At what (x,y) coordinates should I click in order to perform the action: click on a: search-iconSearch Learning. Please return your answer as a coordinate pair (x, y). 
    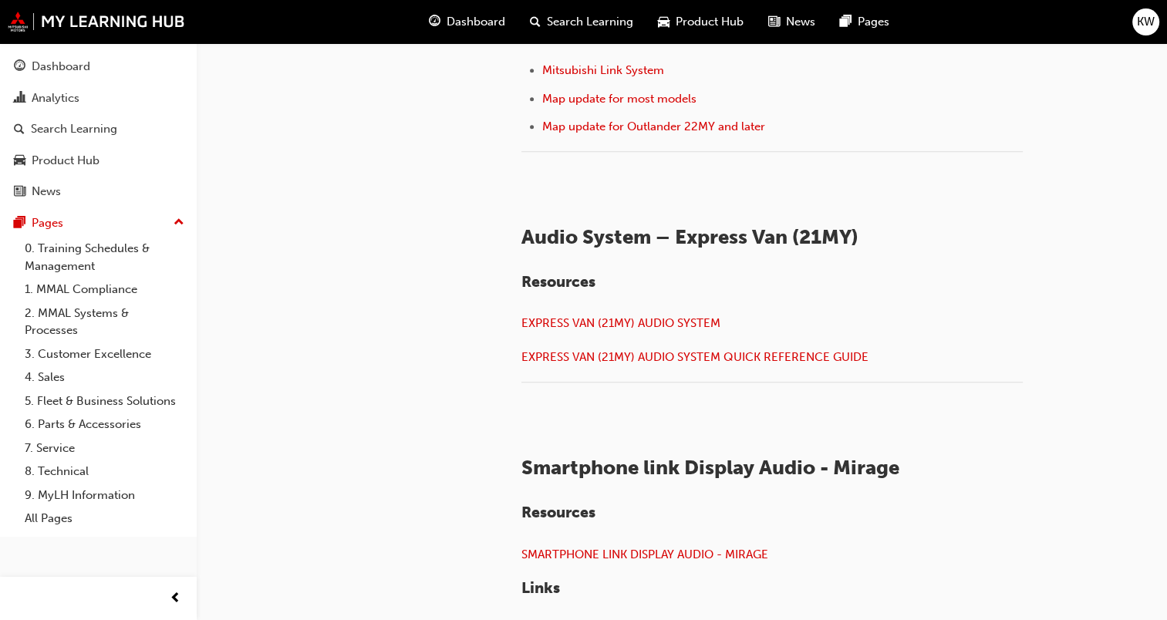
    Looking at the image, I should click on (581, 22).